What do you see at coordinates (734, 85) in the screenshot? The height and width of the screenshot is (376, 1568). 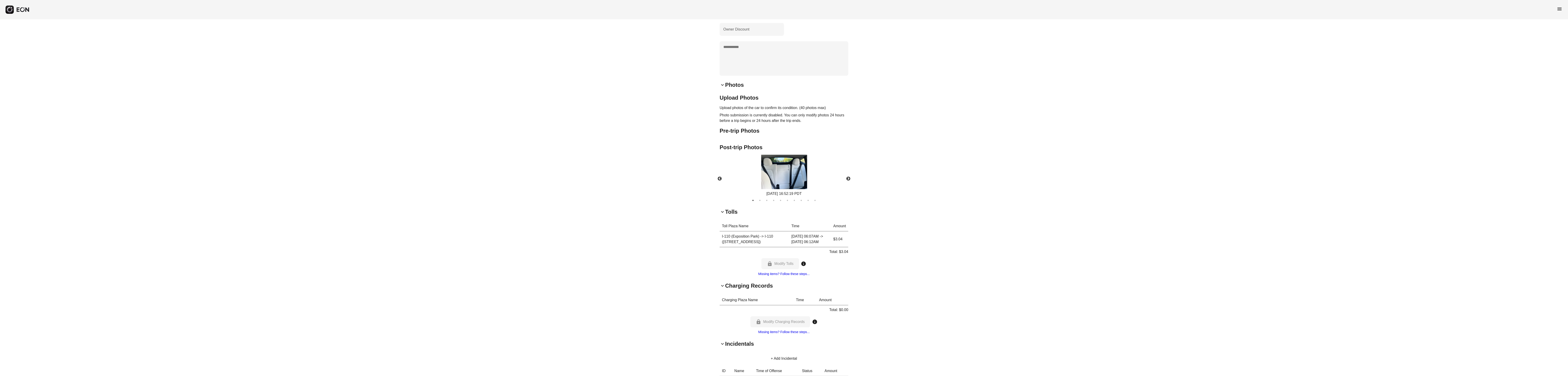 I see `h2: Photos` at bounding box center [734, 85].